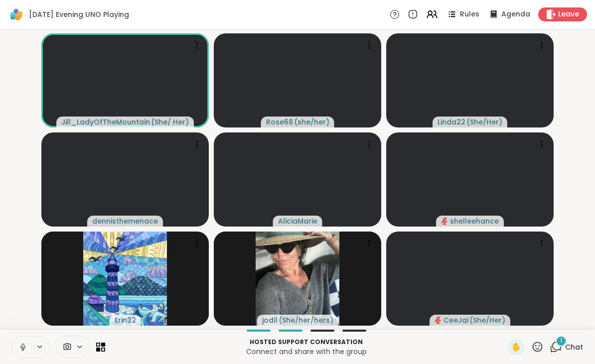 The image size is (595, 364). I want to click on span: 1, so click(561, 341).